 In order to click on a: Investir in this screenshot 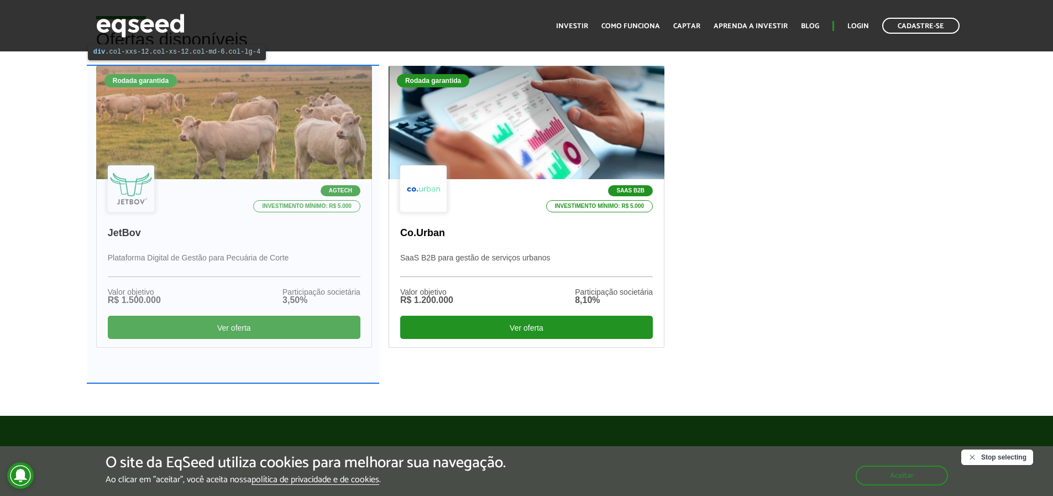, I will do `click(572, 26)`.